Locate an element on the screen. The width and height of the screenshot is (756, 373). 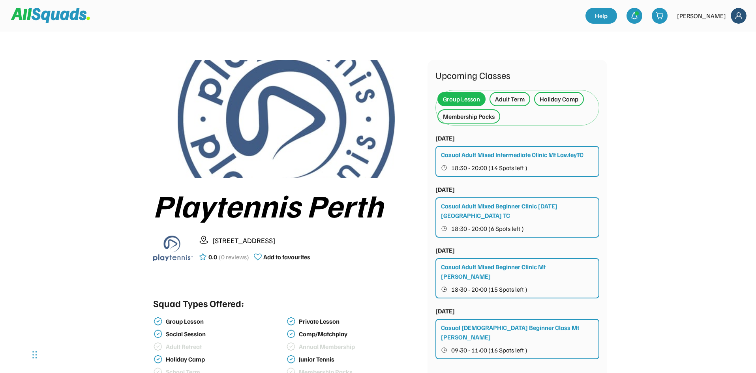
button: 18:30 - 20:00 (6 Spots left ) is located at coordinates (518, 229).